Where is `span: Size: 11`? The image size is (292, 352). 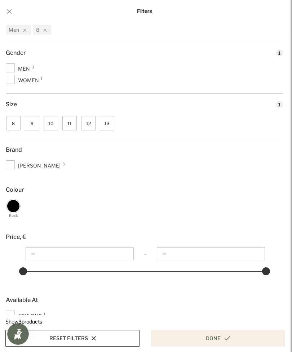 span: Size: 11 is located at coordinates (70, 123).